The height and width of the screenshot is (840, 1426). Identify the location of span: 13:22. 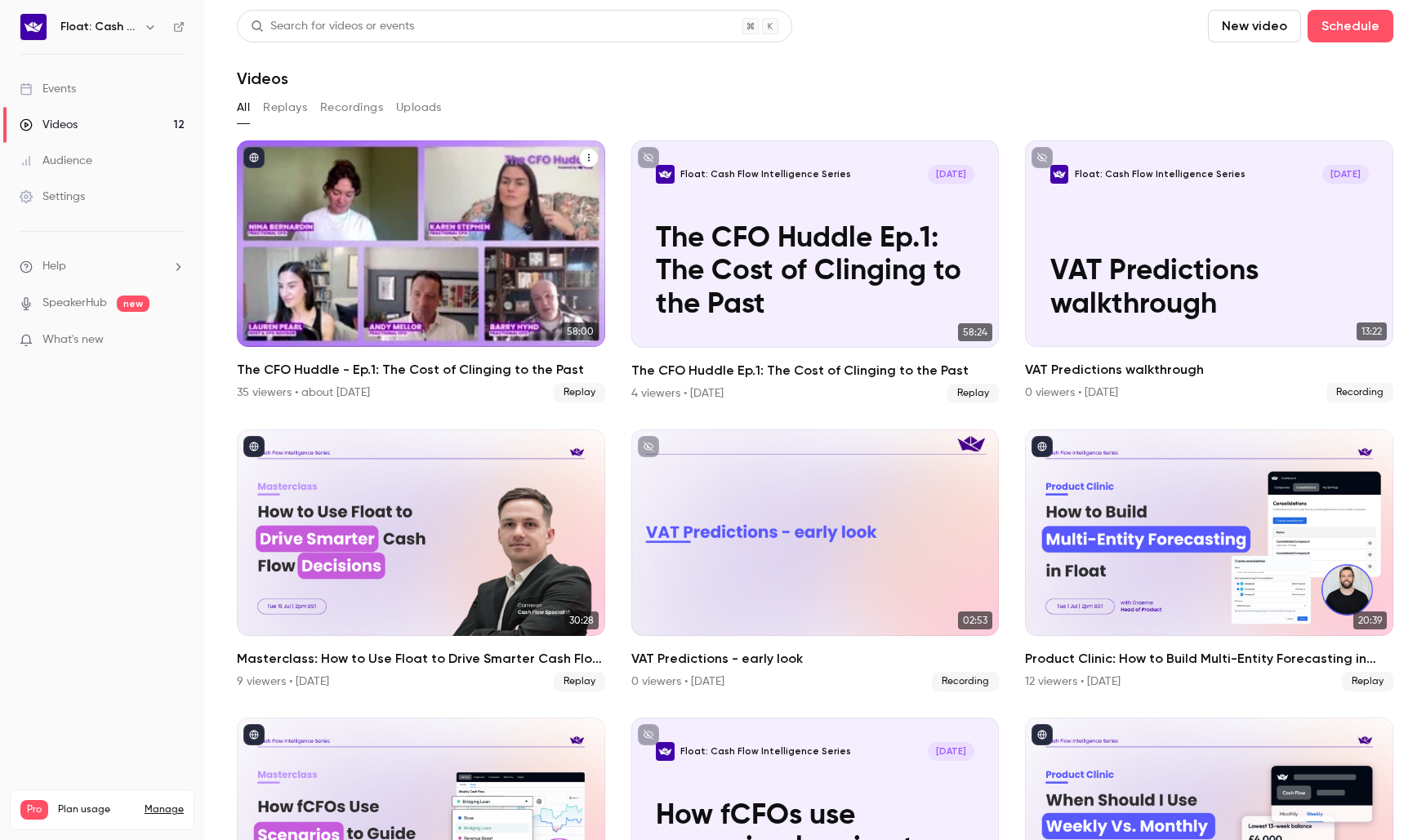
(1371, 331).